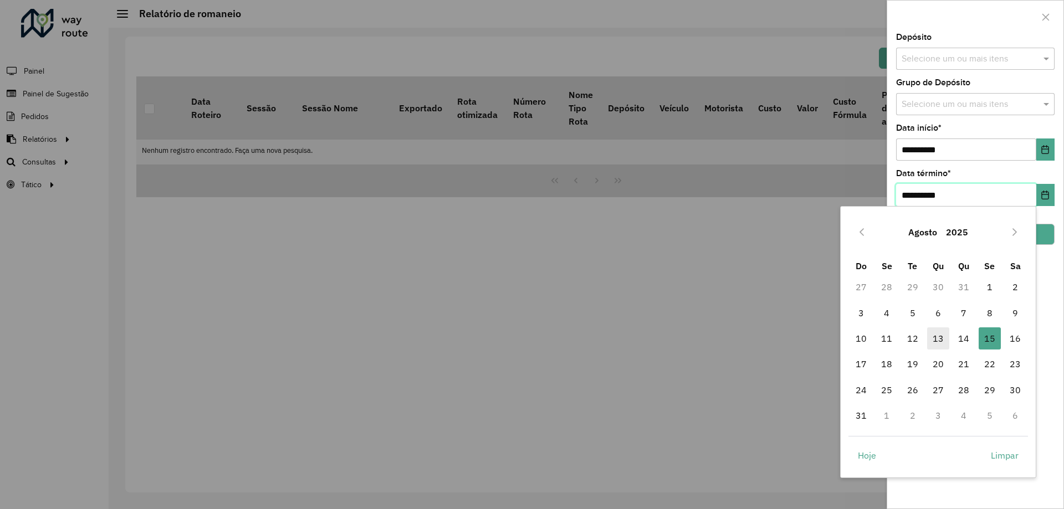 The width and height of the screenshot is (1064, 509). Describe the element at coordinates (990, 390) in the screenshot. I see `span: 29` at that location.